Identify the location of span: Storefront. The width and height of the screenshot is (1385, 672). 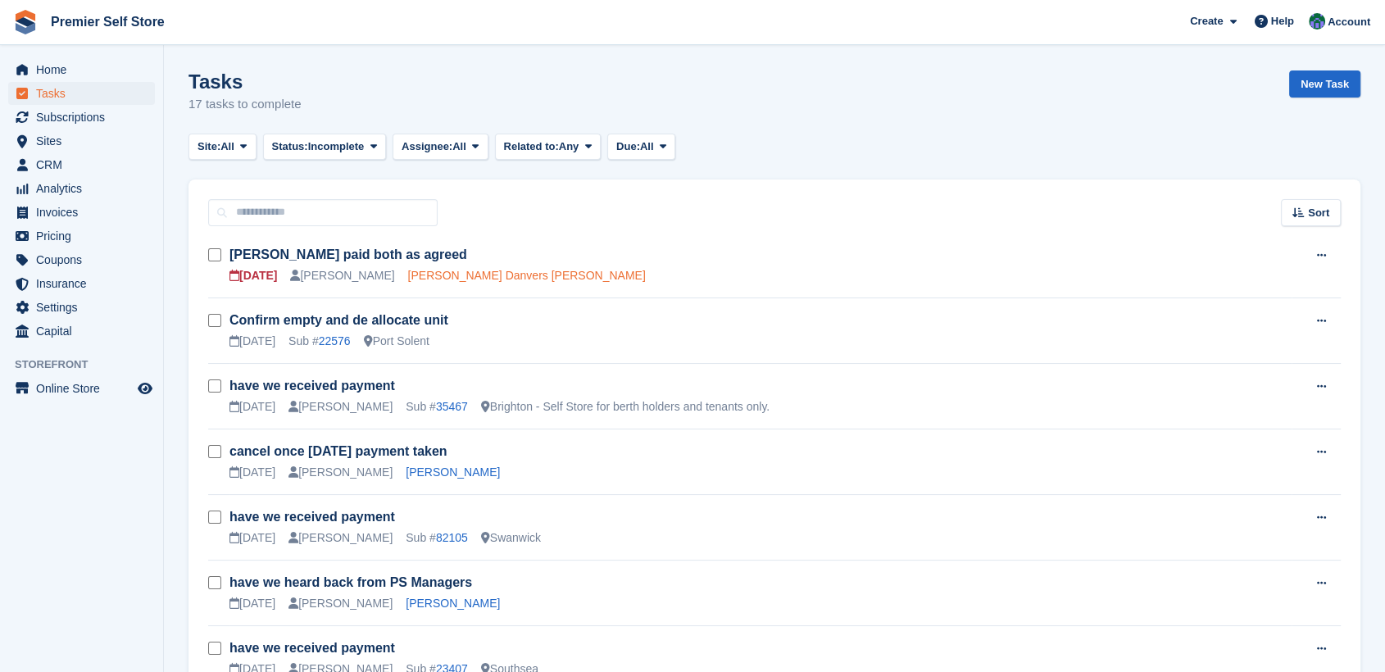
(89, 365).